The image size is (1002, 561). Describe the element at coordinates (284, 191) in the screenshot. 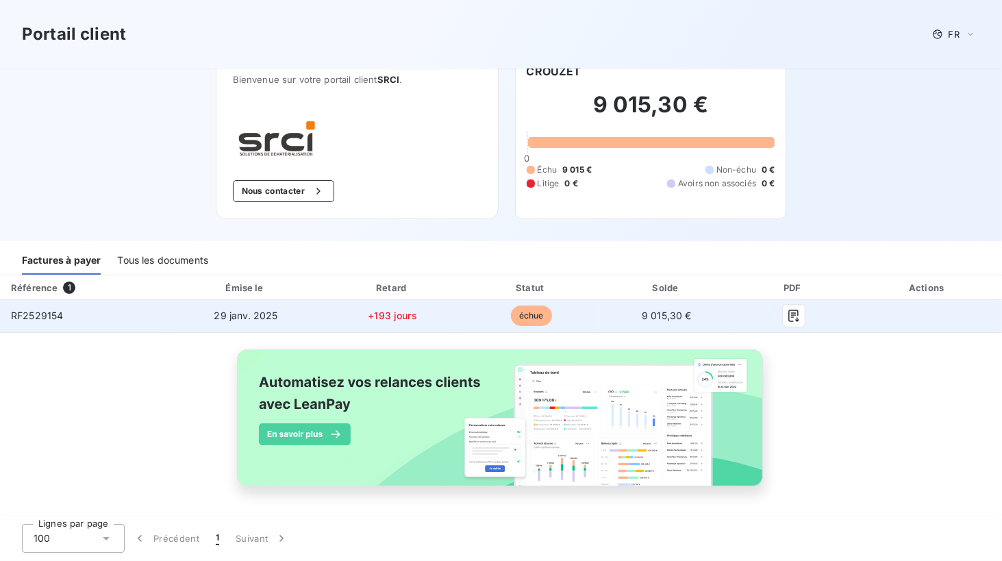

I see `button: Nous contacter` at that location.